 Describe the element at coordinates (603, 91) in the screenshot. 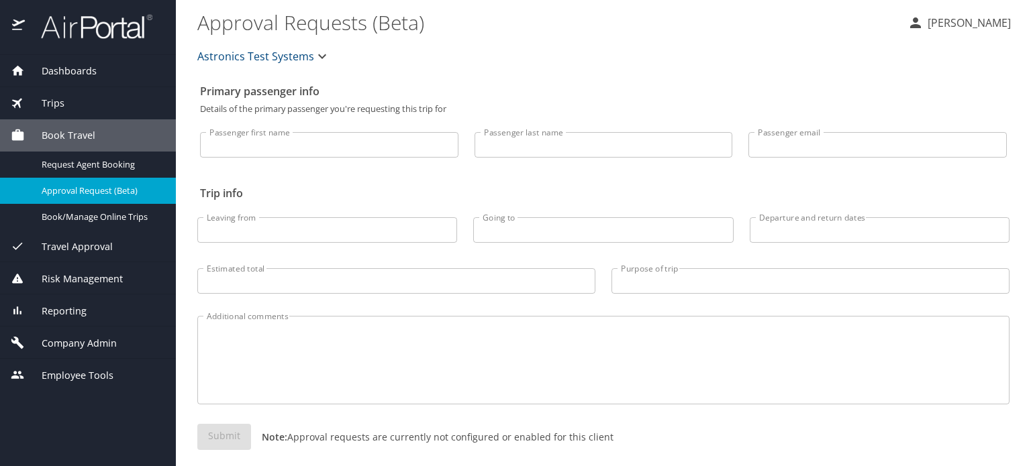

I see `h2: Primary passenger info` at that location.